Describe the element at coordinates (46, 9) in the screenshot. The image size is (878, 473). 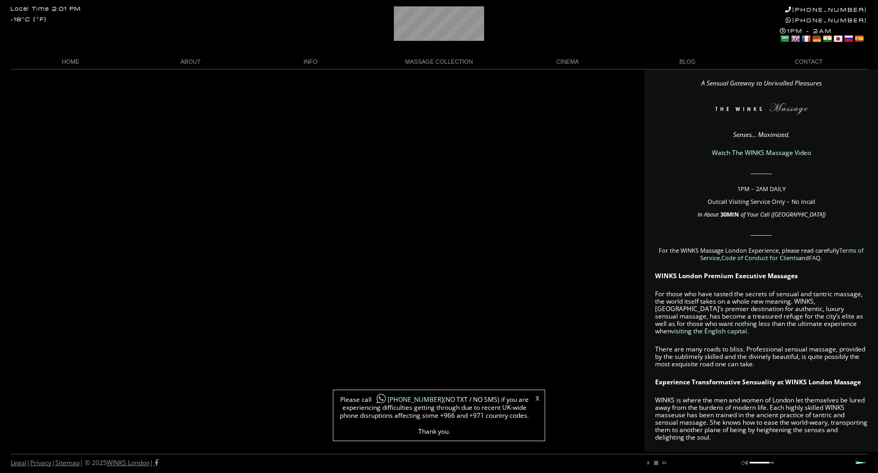
I see `div: Local Time 2:01 PM` at that location.